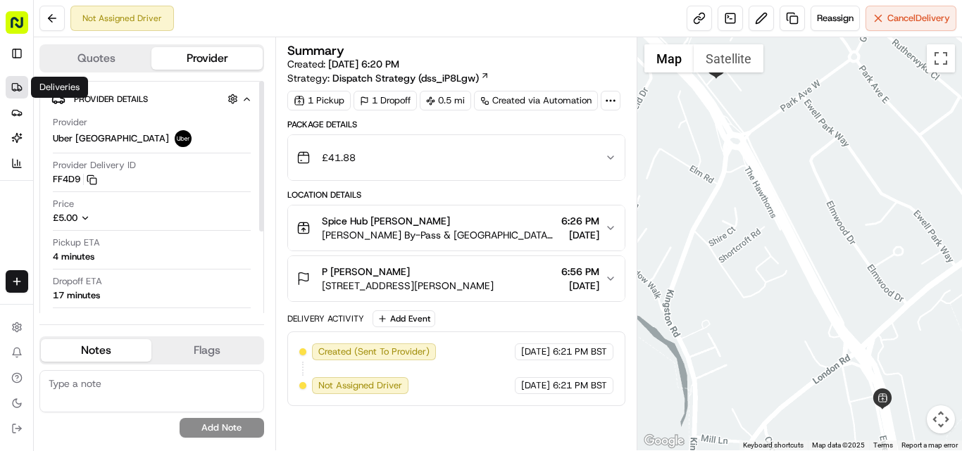 The height and width of the screenshot is (451, 962). What do you see at coordinates (183, 139) in the screenshot?
I see `img: uber-new-logo.jpeg` at bounding box center [183, 139].